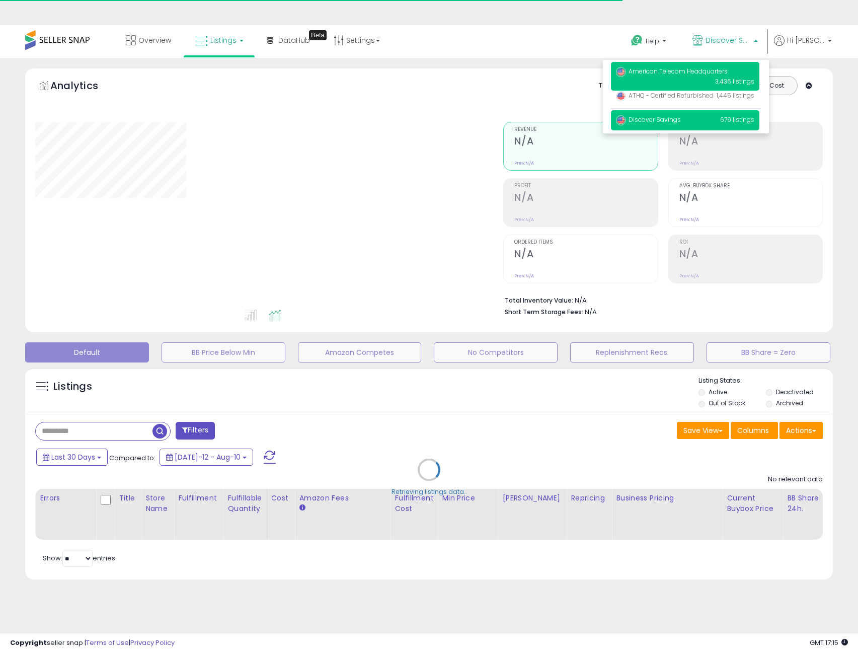  What do you see at coordinates (539, 300) in the screenshot?
I see `b: Total Inventory Value:` at bounding box center [539, 300].